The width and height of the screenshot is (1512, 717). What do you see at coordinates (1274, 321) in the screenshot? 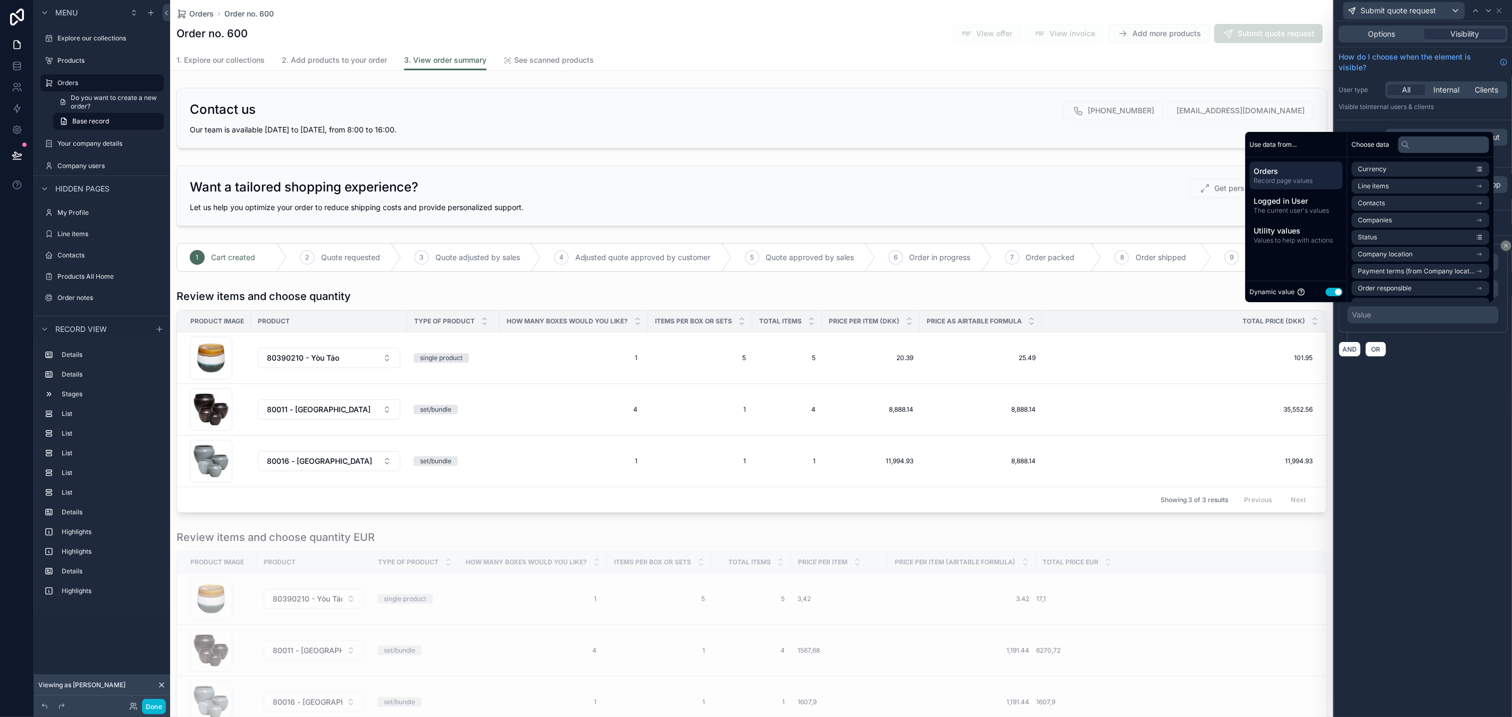
I see `span: Total price (DKK)` at bounding box center [1274, 321].